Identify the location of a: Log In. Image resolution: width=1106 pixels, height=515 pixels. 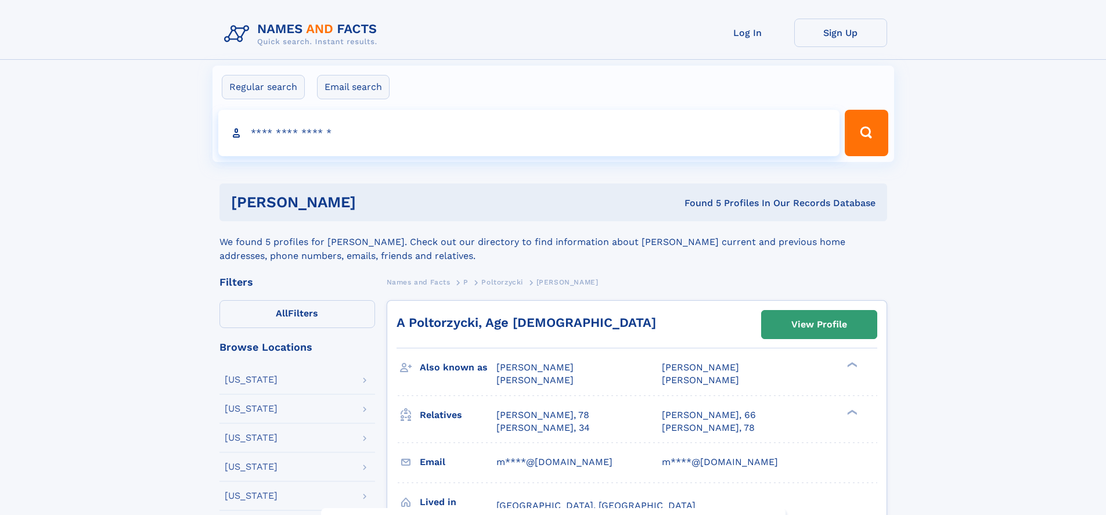
(748, 33).